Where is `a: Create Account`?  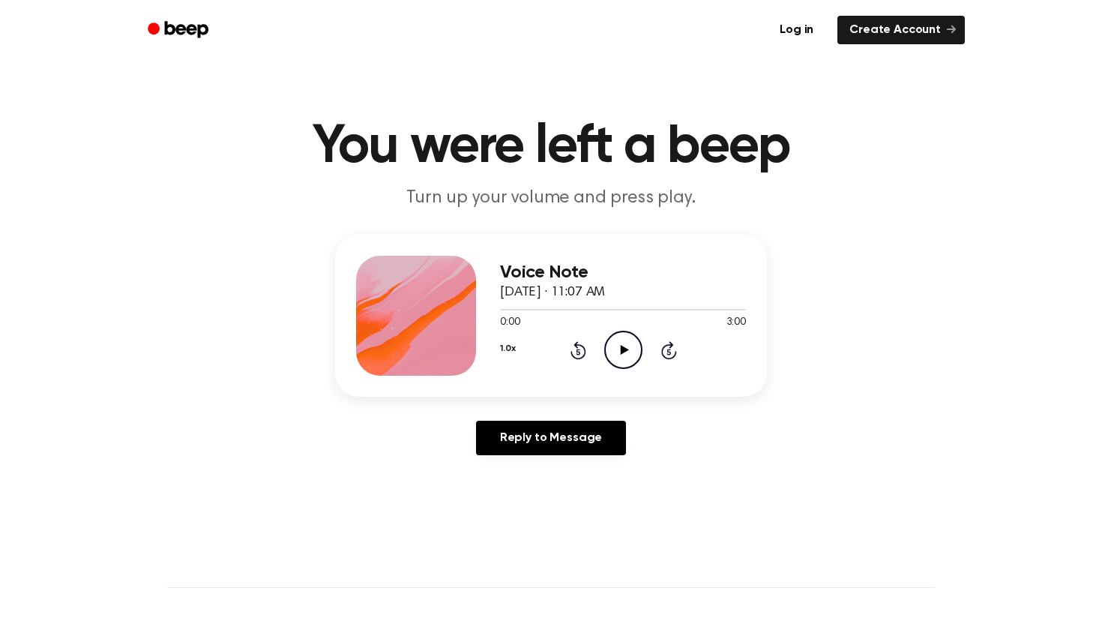 a: Create Account is located at coordinates (901, 30).